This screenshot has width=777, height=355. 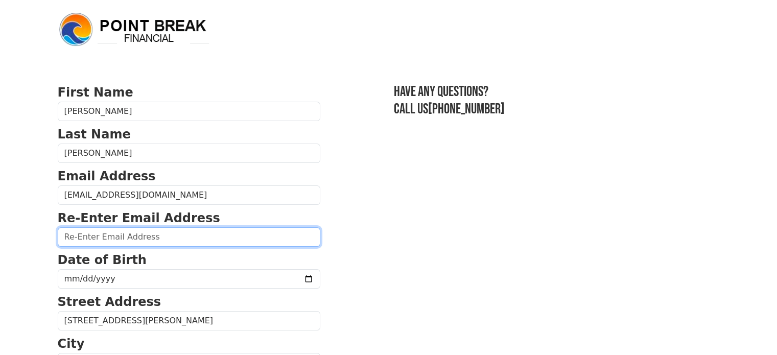 What do you see at coordinates (139, 218) in the screenshot?
I see `strong: Re-Enter Email Address` at bounding box center [139, 218].